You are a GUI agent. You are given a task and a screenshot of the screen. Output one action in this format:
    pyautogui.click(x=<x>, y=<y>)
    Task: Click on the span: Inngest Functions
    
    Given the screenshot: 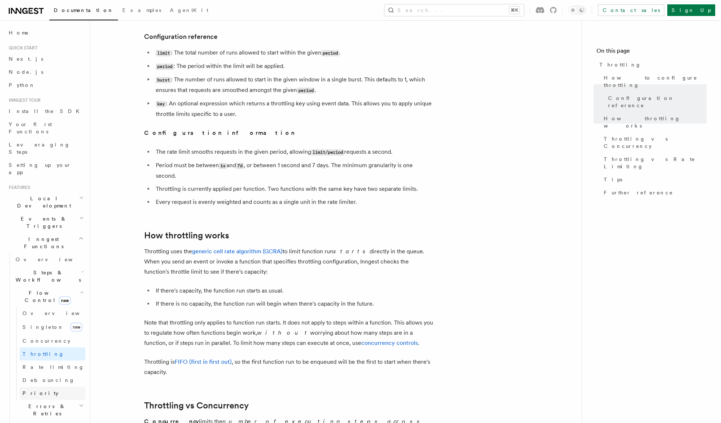 What is the action you would take?
    pyautogui.click(x=42, y=243)
    